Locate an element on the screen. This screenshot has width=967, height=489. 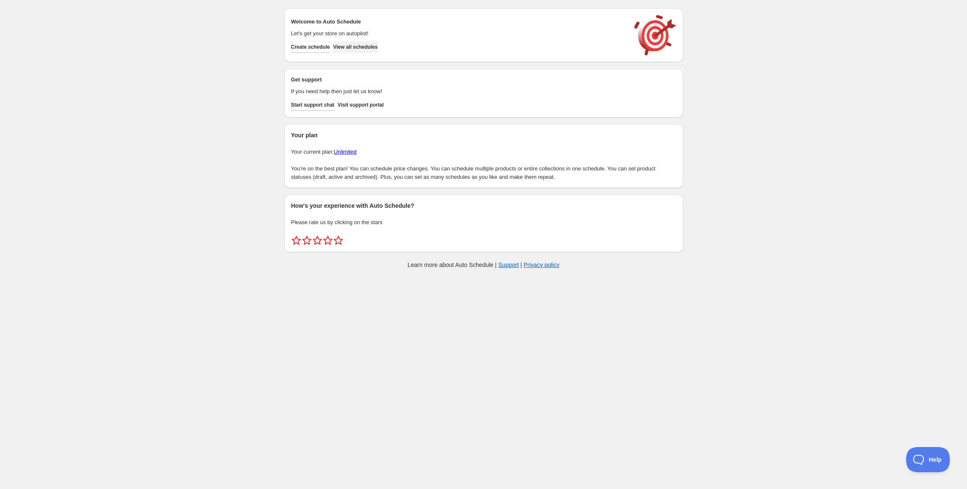
a: Unlimited is located at coordinates (345, 152).